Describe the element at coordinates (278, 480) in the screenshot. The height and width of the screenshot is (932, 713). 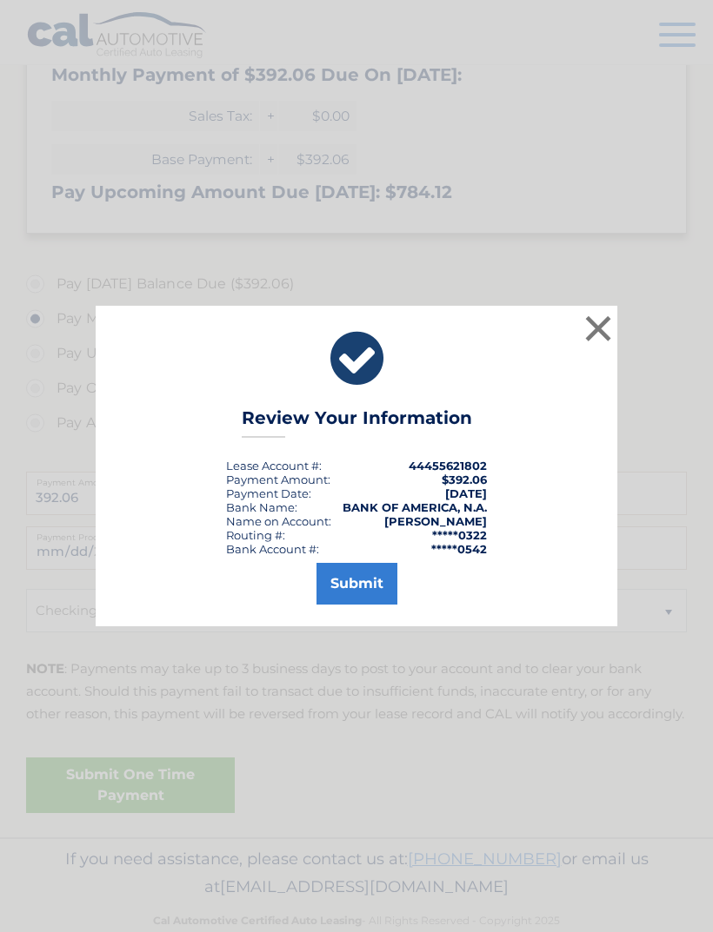
I see `div: Payment Amount:` at that location.